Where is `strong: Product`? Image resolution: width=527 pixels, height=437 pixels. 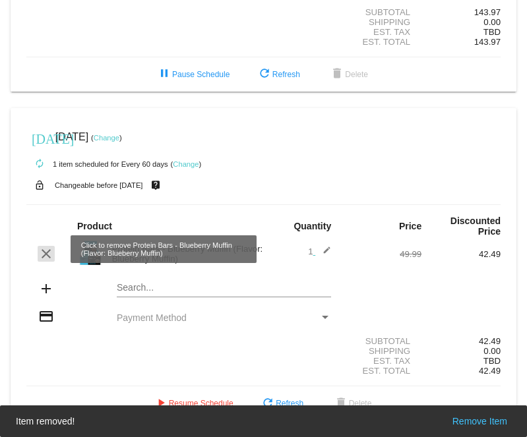 strong: Product is located at coordinates (94, 226).